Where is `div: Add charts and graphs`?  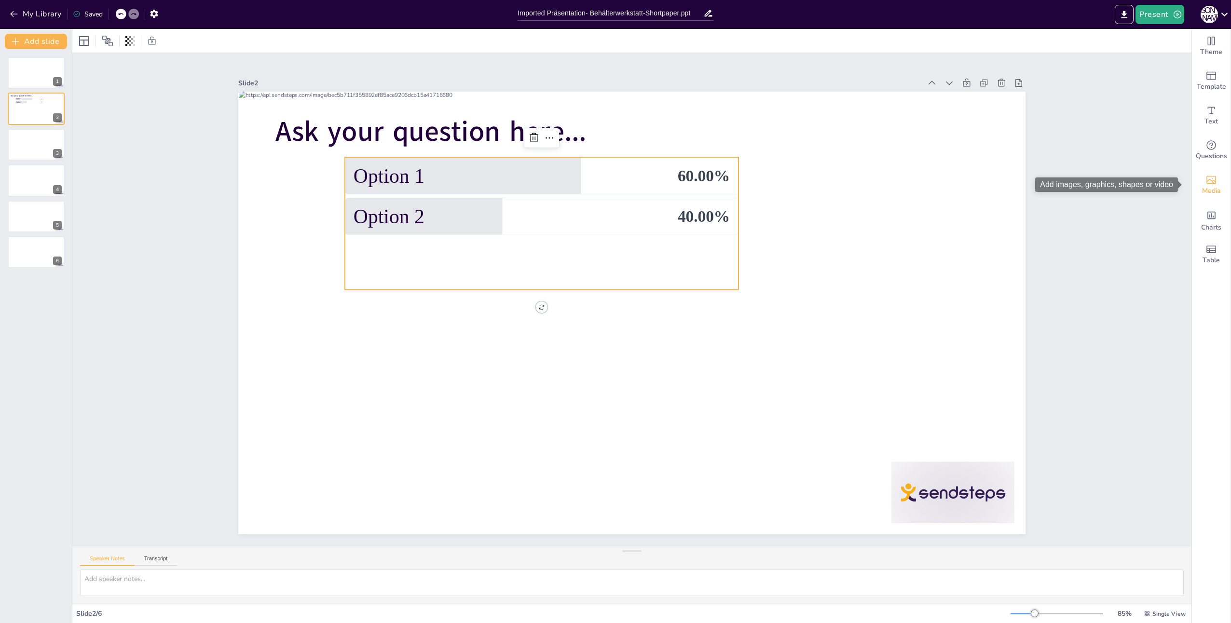
div: Add charts and graphs is located at coordinates (1211, 220).